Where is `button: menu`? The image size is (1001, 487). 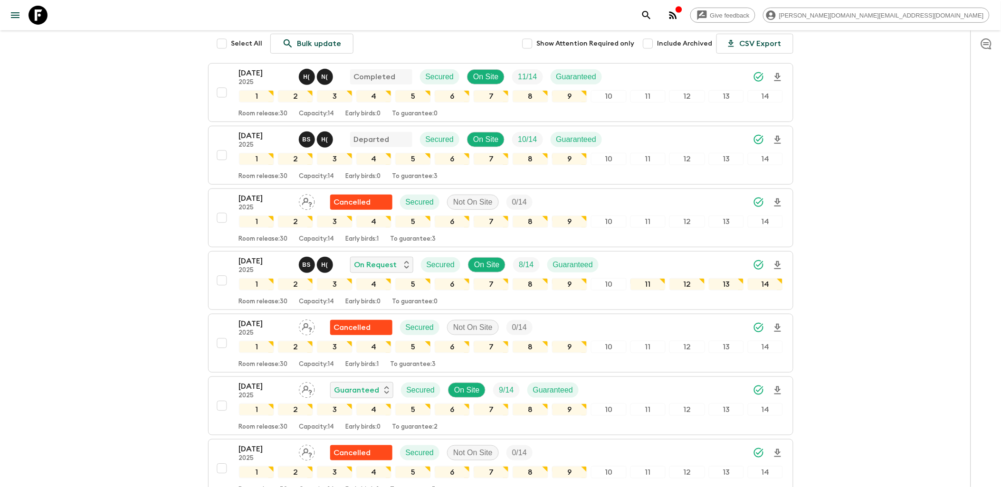 button: menu is located at coordinates (15, 15).